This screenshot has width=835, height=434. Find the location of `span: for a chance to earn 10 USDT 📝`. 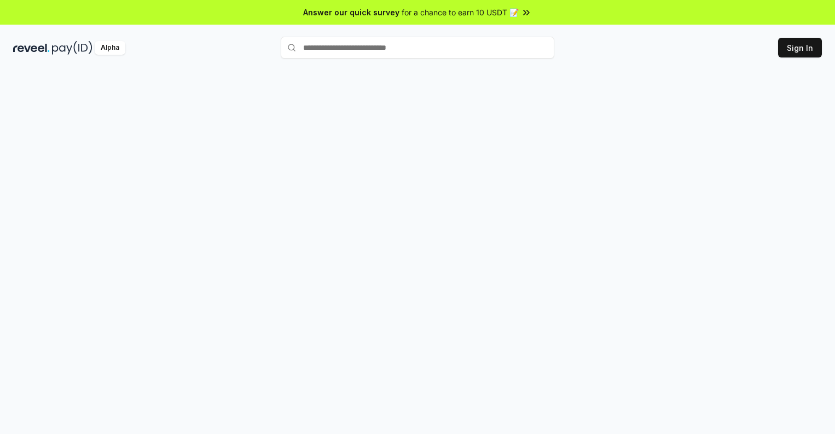

span: for a chance to earn 10 USDT 📝 is located at coordinates (460, 12).